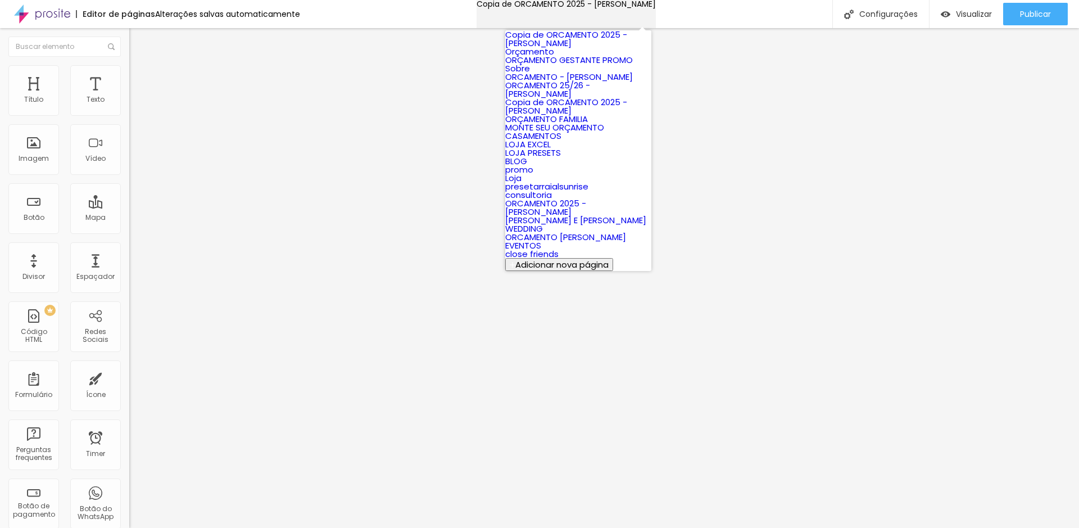 Image resolution: width=1079 pixels, height=528 pixels. Describe the element at coordinates (33, 336) in the screenshot. I see `div: Código HTML` at that location.